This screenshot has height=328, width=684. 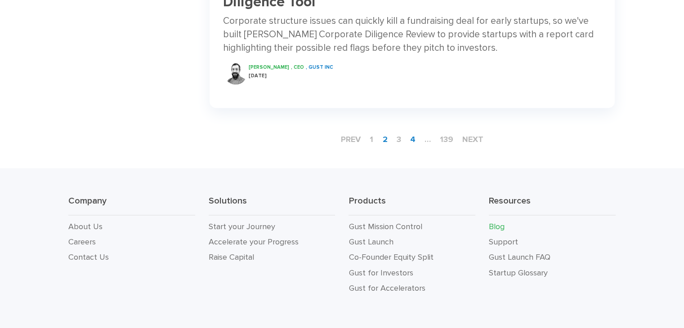 What do you see at coordinates (518, 272) in the screenshot?
I see `a: Startup Glossary` at bounding box center [518, 272].